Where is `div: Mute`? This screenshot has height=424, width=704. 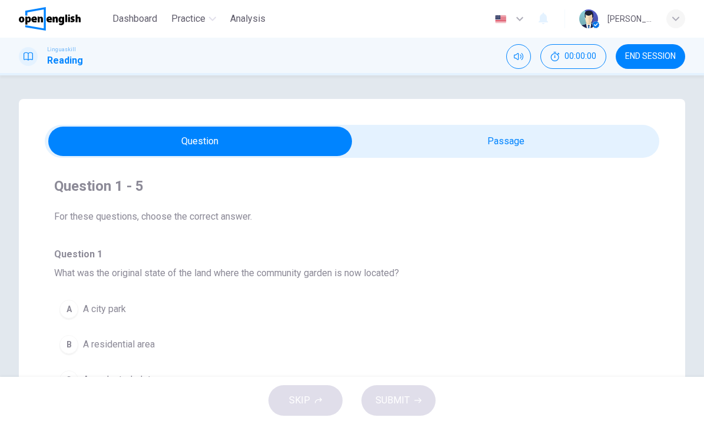 div: Mute is located at coordinates (518, 56).